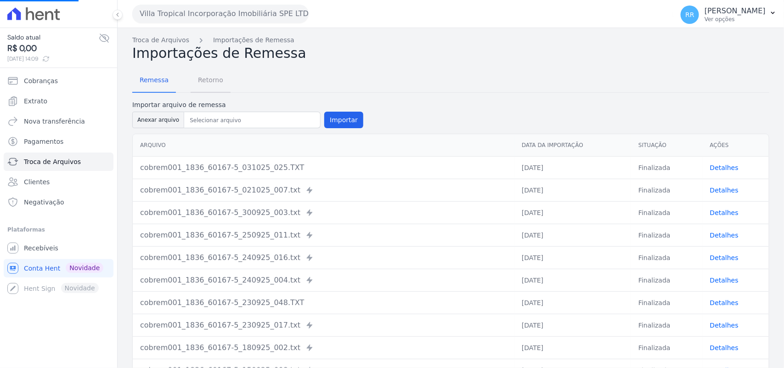 Image resolution: width=784 pixels, height=368 pixels. I want to click on a: Clientes, so click(58, 182).